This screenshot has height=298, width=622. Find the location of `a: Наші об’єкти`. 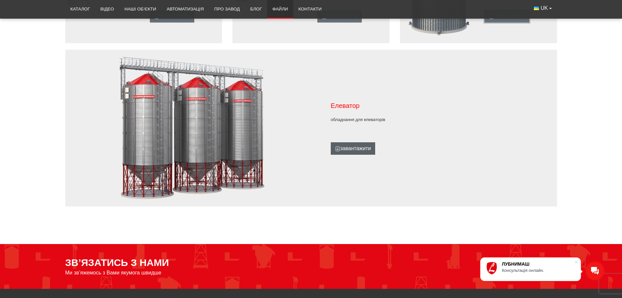

a: Наші об’єкти is located at coordinates (140, 9).